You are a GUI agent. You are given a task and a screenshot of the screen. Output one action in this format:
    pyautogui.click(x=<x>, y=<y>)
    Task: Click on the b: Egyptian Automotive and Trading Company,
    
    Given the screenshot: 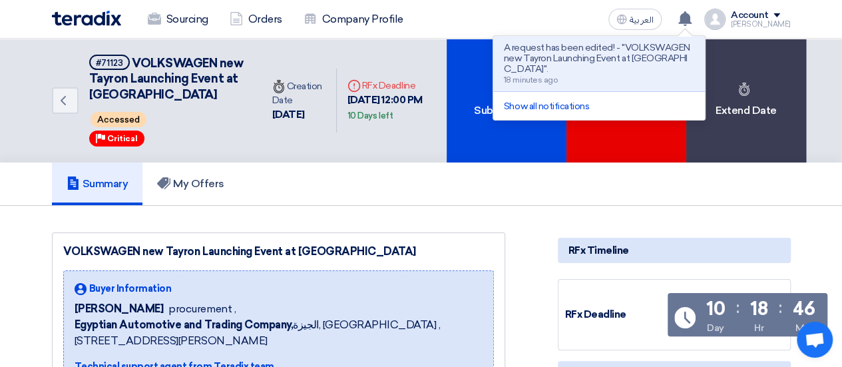 What is the action you would take?
    pyautogui.click(x=184, y=324)
    